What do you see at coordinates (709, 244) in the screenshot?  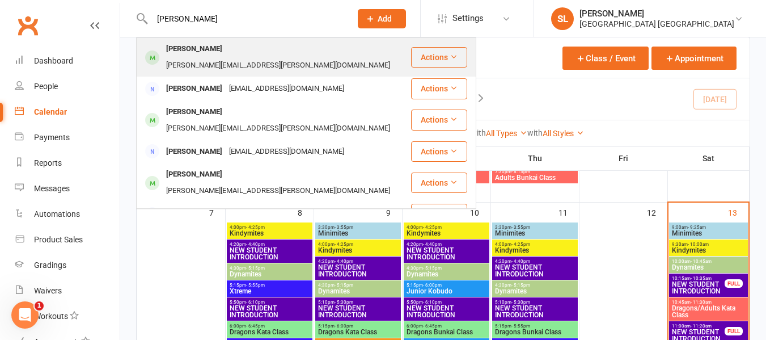 I see `span: 9:30am` at bounding box center [709, 244].